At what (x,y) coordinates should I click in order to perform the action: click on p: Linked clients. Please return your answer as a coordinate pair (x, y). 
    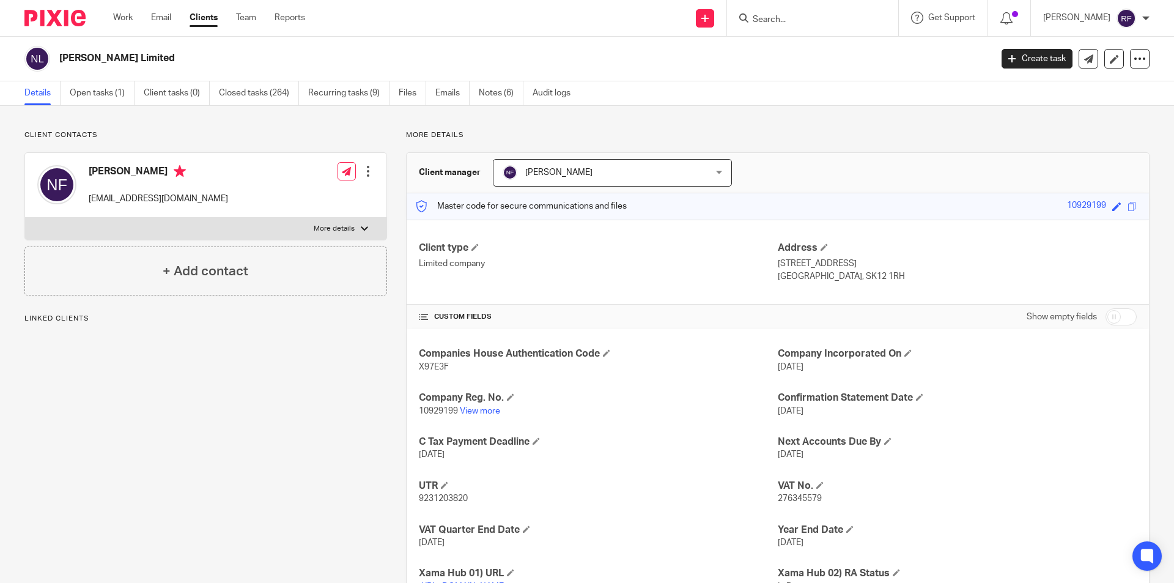
    Looking at the image, I should click on (205, 319).